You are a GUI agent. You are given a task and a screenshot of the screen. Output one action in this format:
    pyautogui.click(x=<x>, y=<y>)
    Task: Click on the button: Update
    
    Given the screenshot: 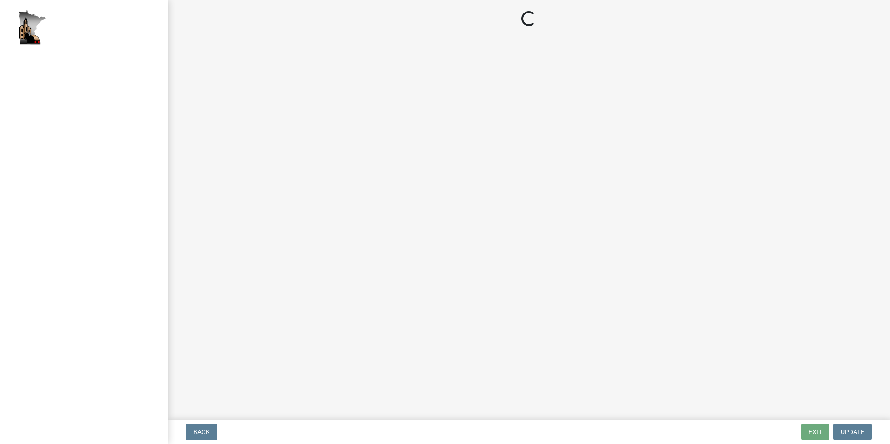 What is the action you would take?
    pyautogui.click(x=852, y=432)
    